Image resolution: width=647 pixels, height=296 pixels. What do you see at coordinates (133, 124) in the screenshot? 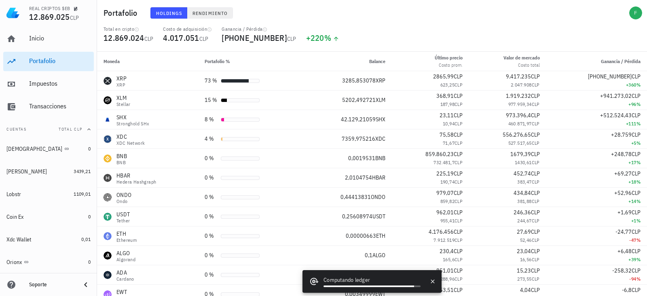
I see `div: Stronghold SHx` at bounding box center [133, 124].